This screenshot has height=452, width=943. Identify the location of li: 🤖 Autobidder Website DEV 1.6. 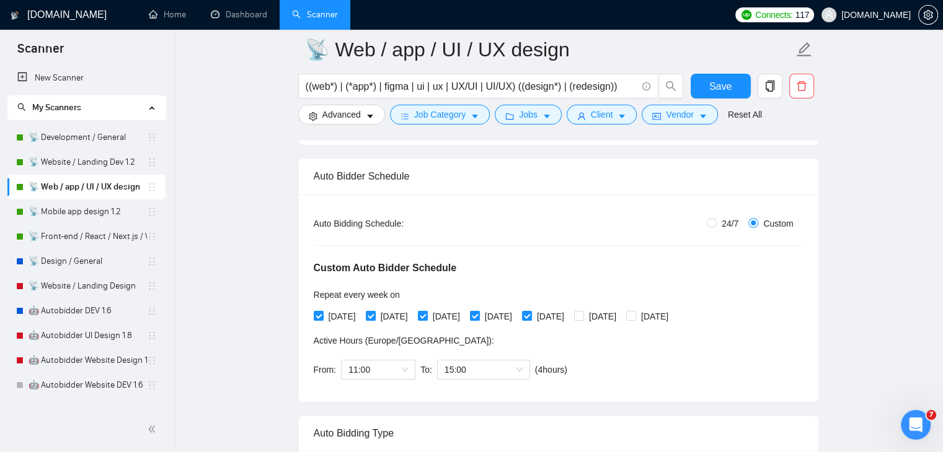
(86, 385).